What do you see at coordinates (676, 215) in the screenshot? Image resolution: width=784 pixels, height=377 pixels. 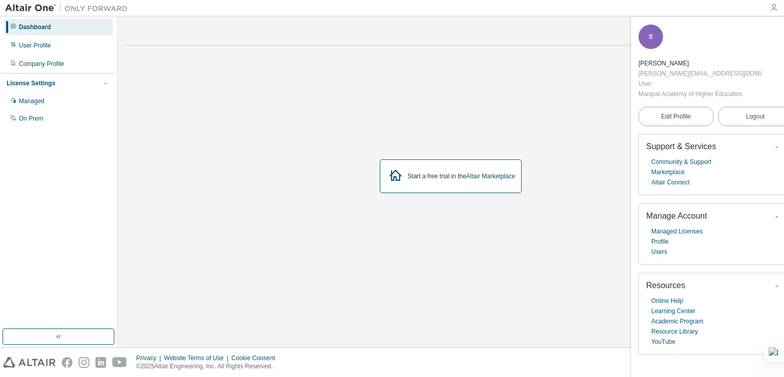 I see `span: Manage Account` at bounding box center [676, 215].